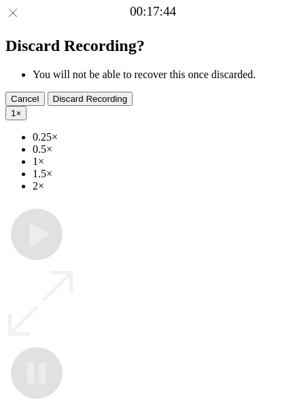  I want to click on h2: Discard Recording?, so click(153, 46).